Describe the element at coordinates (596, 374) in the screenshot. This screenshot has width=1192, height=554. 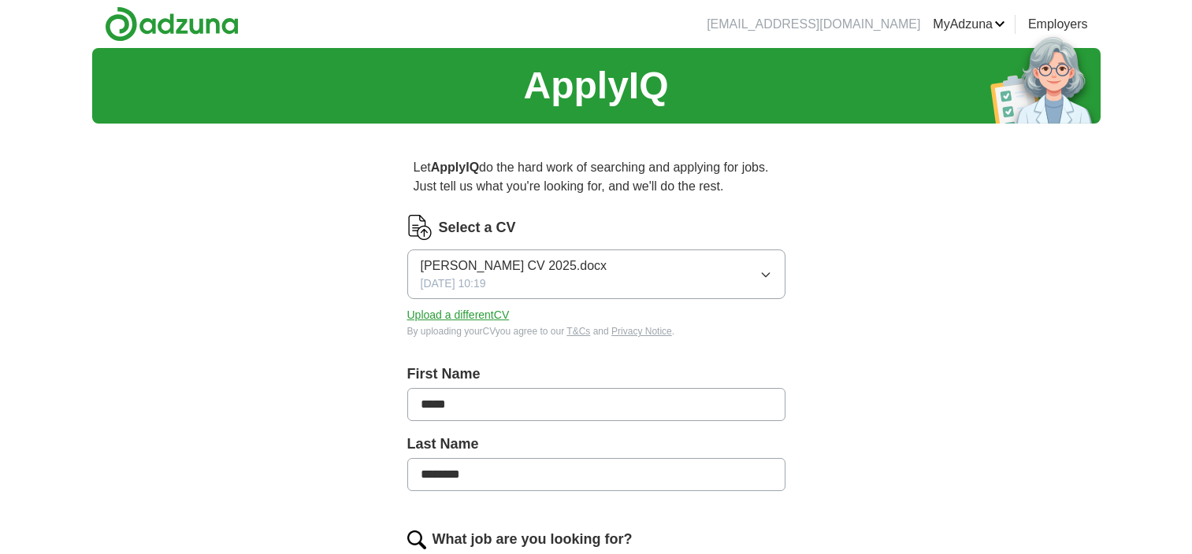
I see `label: First Name` at that location.